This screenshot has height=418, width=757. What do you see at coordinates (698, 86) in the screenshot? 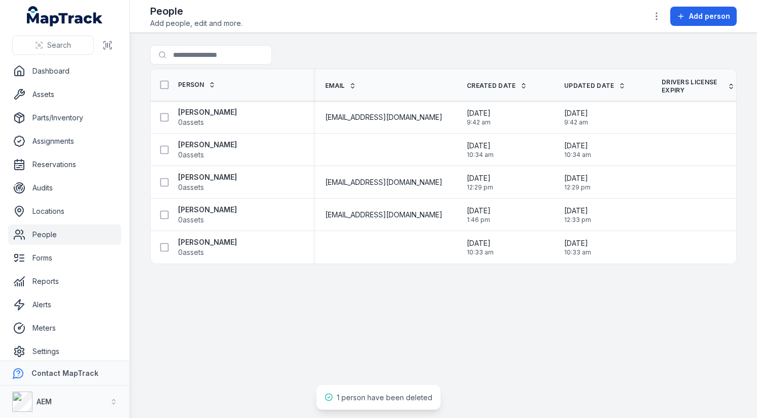
I see `a: Drivers license expiry` at bounding box center [698, 86].